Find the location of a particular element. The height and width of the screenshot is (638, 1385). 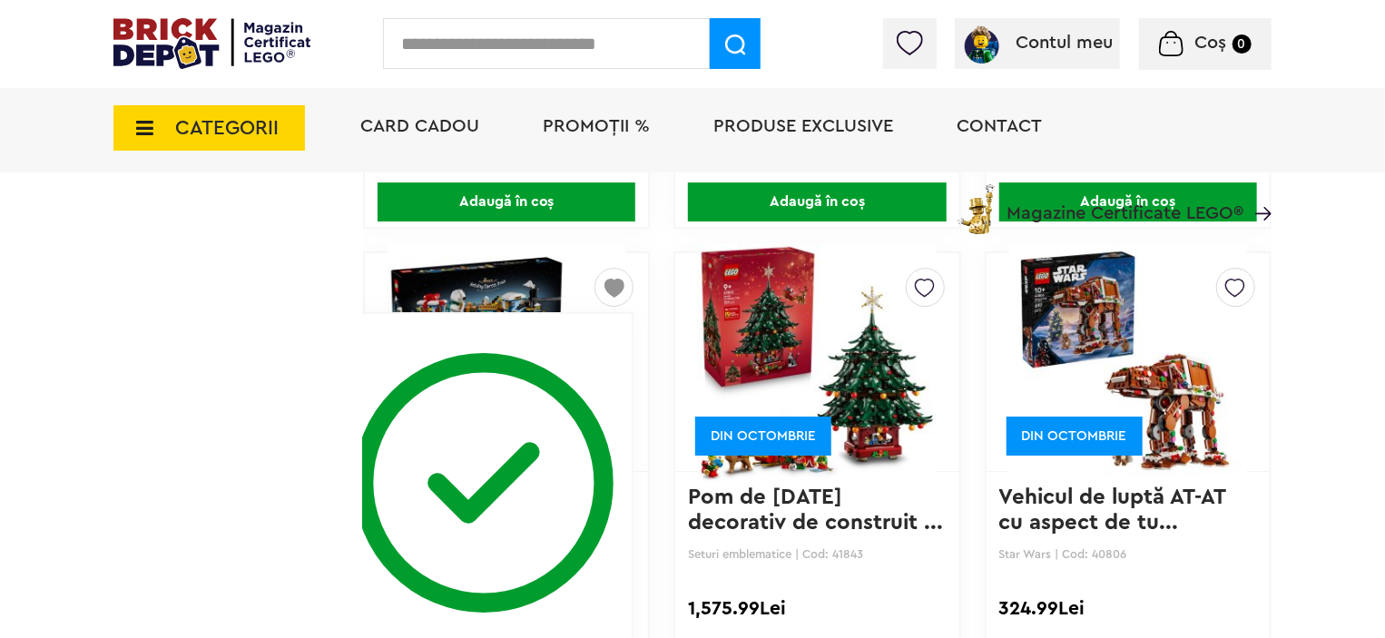

a: Card Cadou is located at coordinates (419, 126).